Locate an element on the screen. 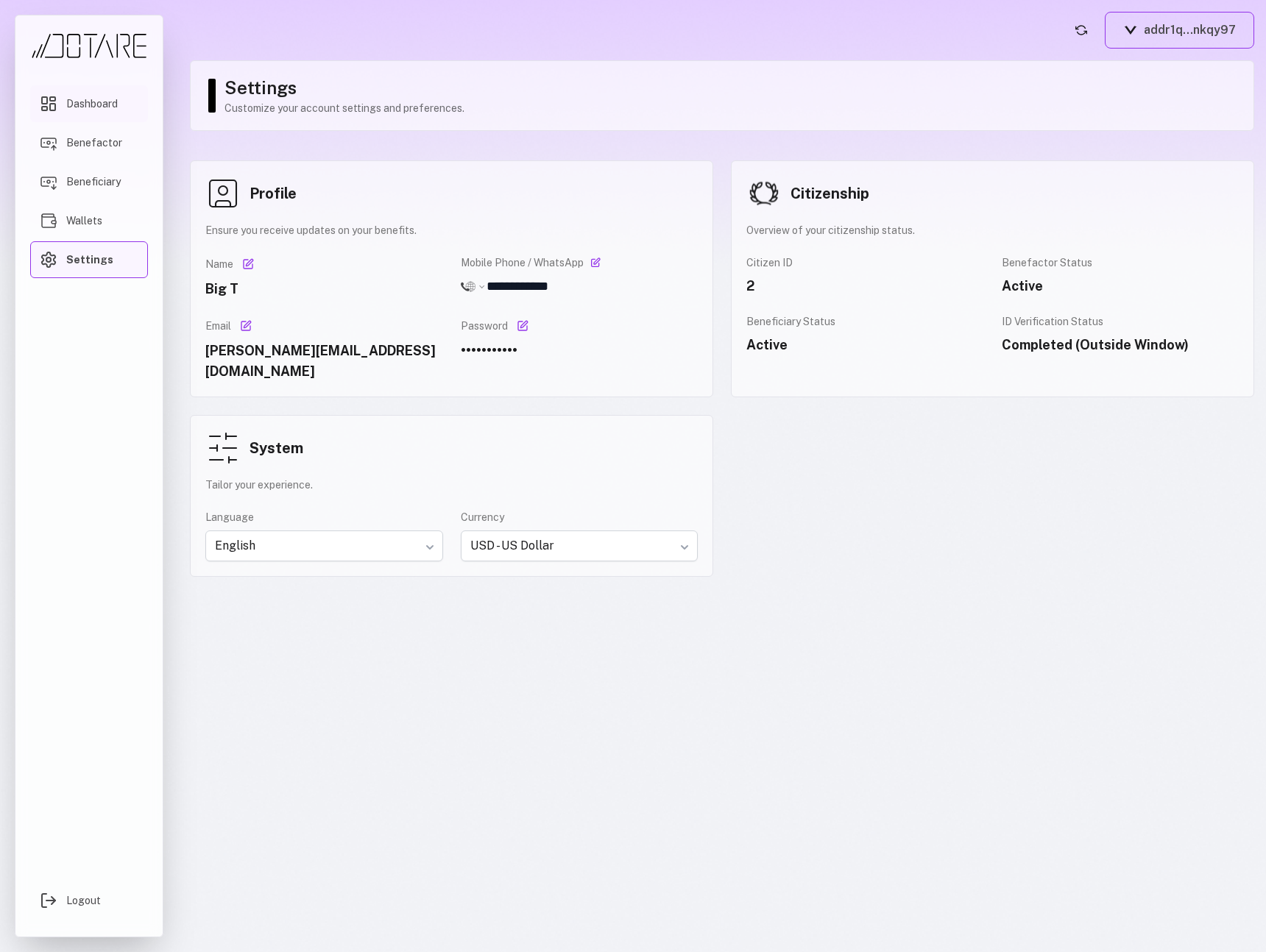 The image size is (1266, 952). div: Completed (Outside Window) is located at coordinates (1120, 345).